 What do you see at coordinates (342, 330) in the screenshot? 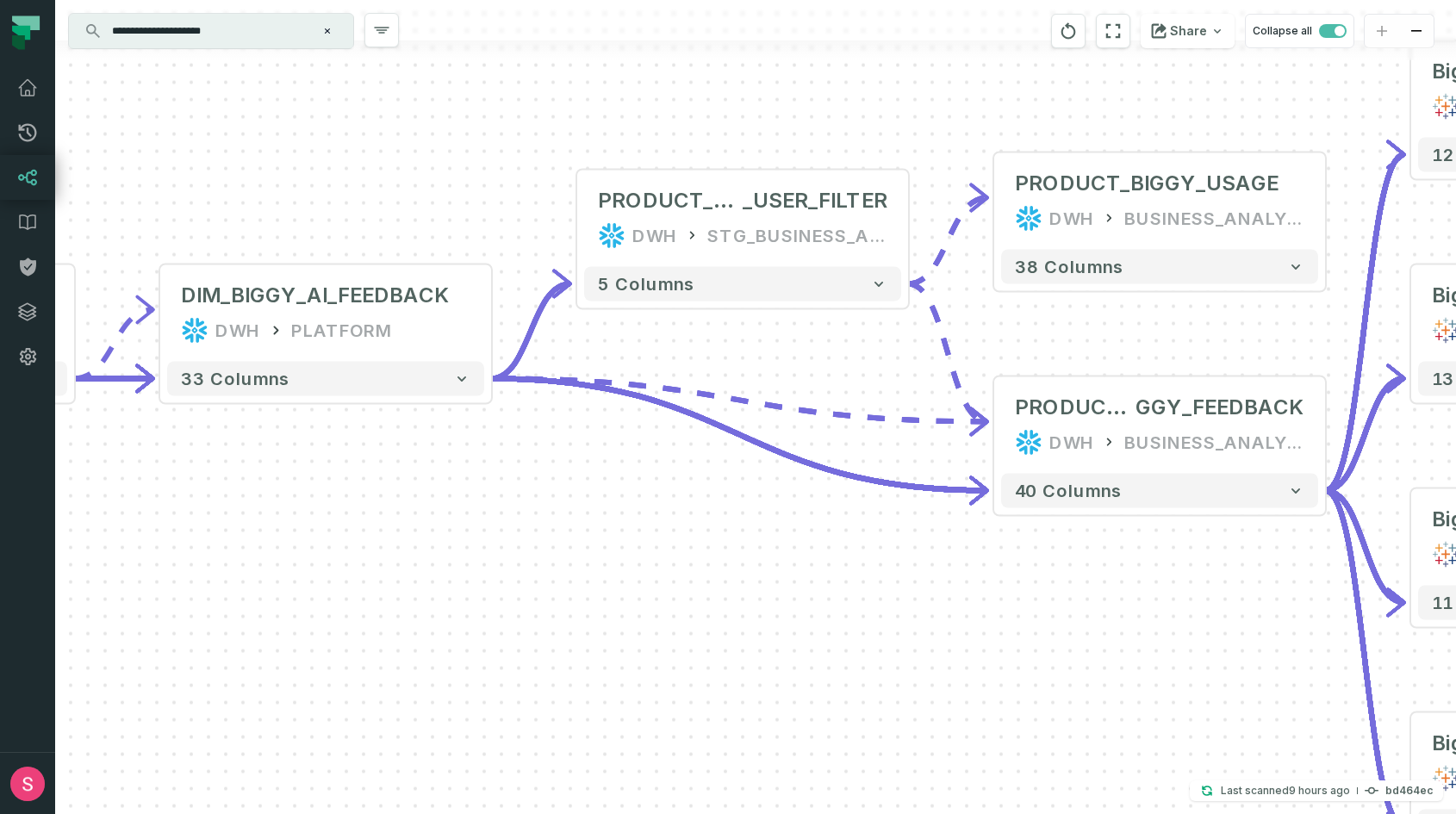
I see `div: PLATFORM` at bounding box center [342, 330].